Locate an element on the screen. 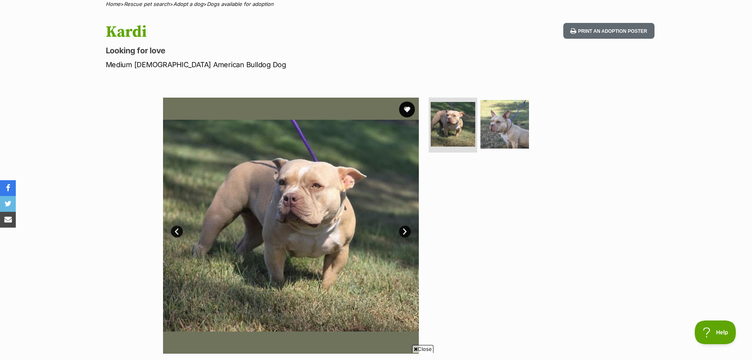  button: Print an adoption poster is located at coordinates (609, 31).